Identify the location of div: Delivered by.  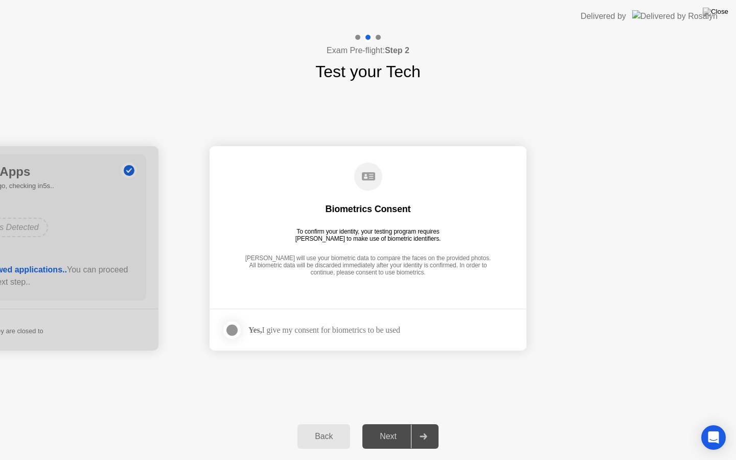
(603, 16).